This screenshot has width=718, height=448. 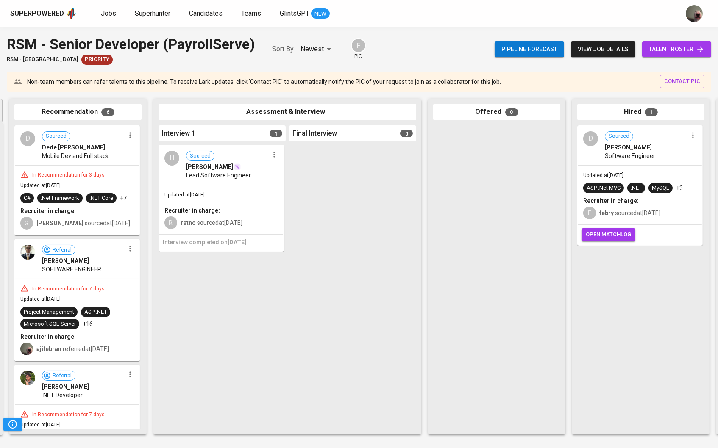 What do you see at coordinates (205, 13) in the screenshot?
I see `span: Candidates` at bounding box center [205, 13].